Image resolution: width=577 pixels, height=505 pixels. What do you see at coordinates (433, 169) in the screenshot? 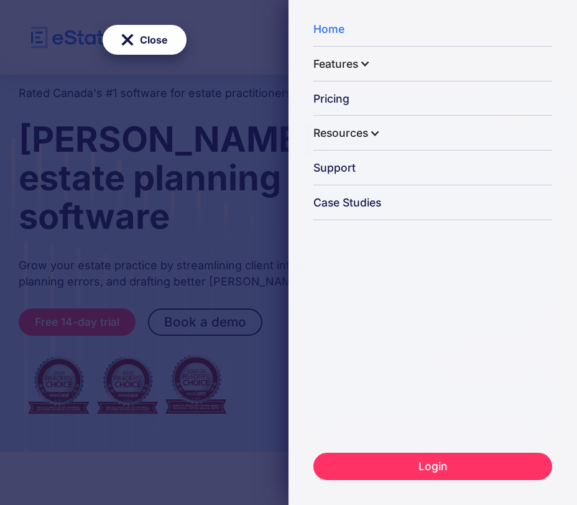
I see `a: Support` at bounding box center [433, 169].